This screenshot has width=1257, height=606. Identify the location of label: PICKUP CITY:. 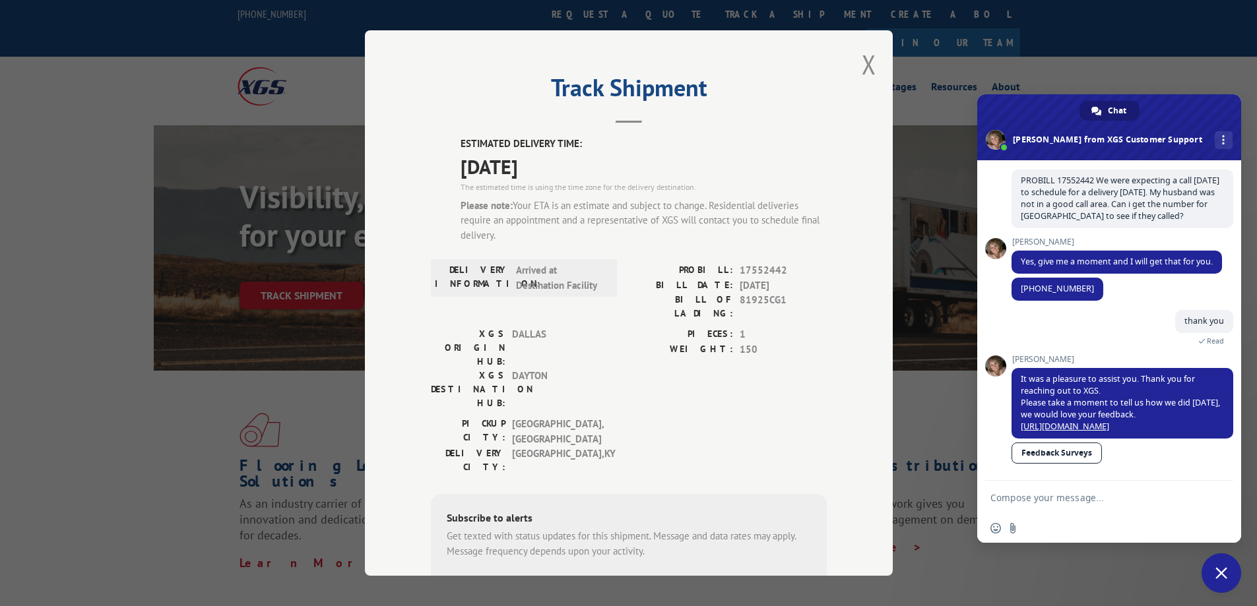
(468, 431).